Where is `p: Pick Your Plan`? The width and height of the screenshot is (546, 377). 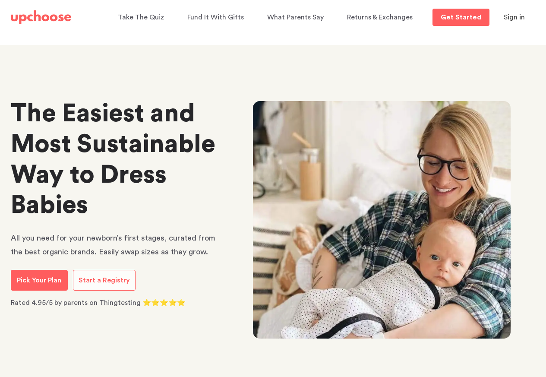
p: Pick Your Plan is located at coordinates (39, 280).